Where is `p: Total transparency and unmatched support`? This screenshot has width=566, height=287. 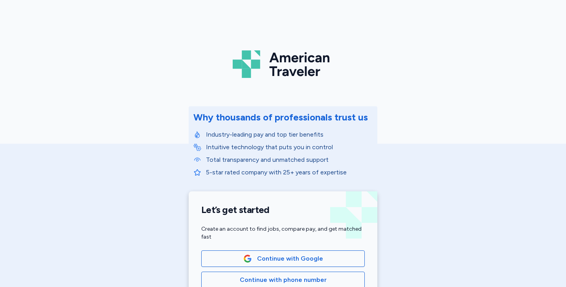
p: Total transparency and unmatched support is located at coordinates (289, 160).